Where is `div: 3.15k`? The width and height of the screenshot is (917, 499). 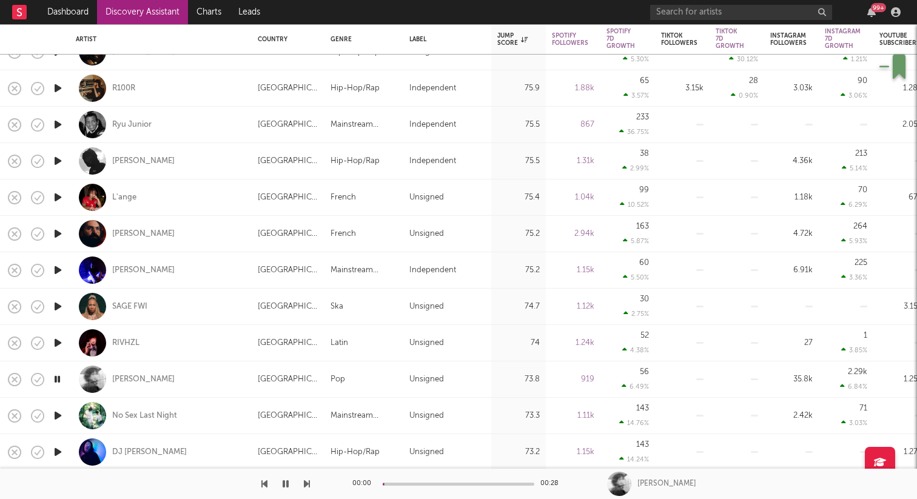
div: 3.15k is located at coordinates (682, 89).